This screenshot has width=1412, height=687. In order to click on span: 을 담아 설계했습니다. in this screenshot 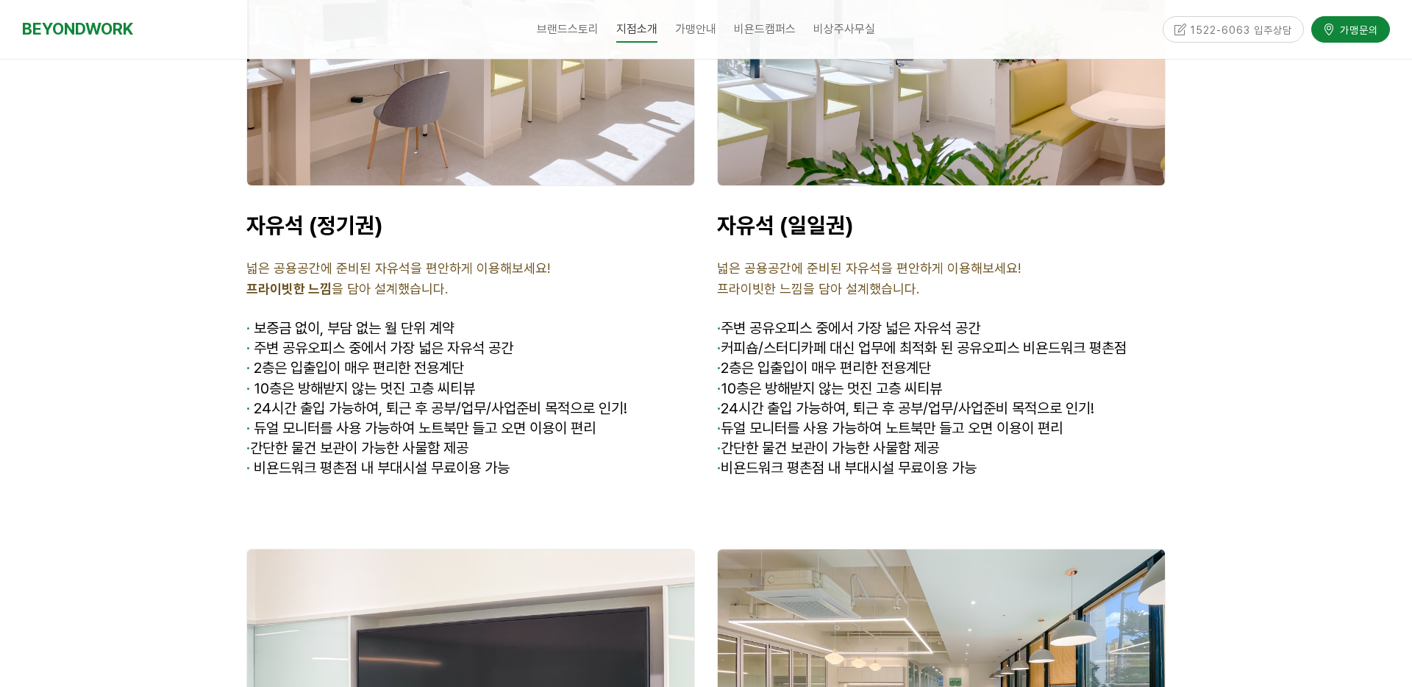, I will do `click(347, 288)`.